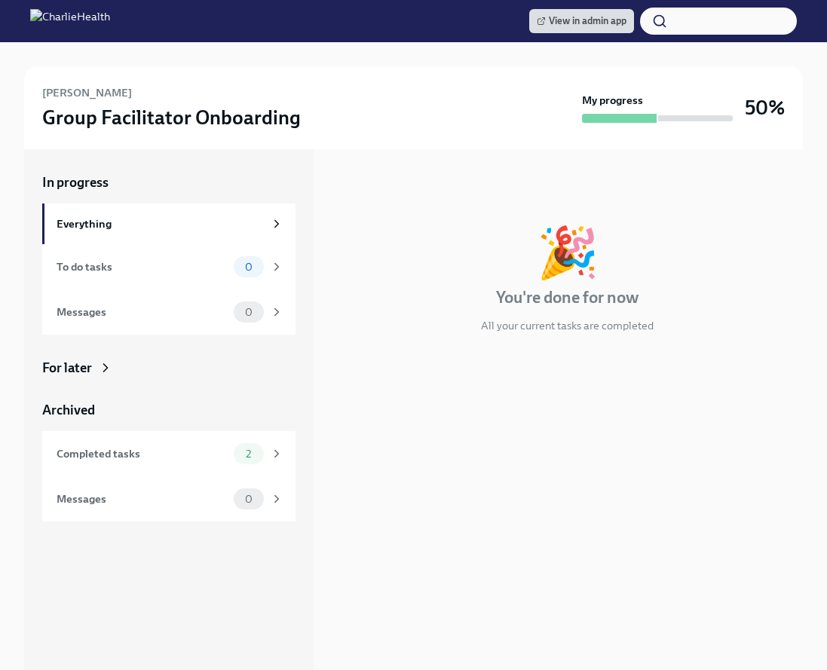 Image resolution: width=827 pixels, height=670 pixels. I want to click on h3: Group Facilitator Onboarding, so click(171, 118).